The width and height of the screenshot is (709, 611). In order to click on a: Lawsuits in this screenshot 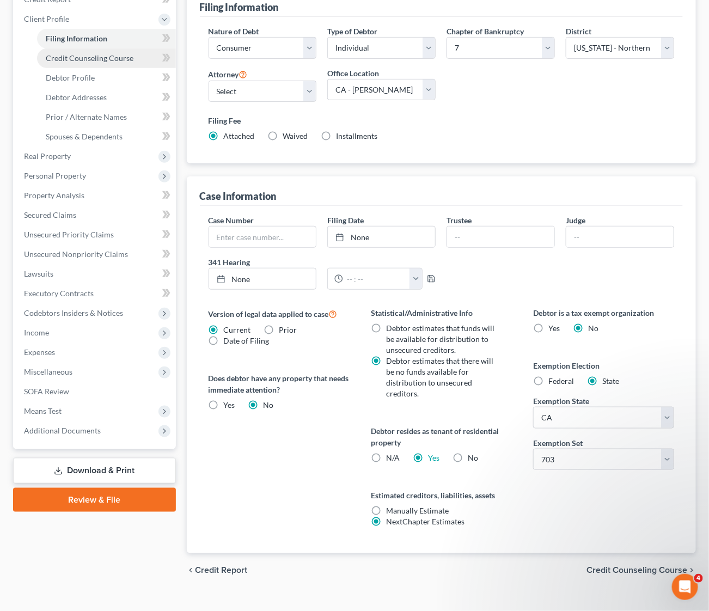, I will do `click(95, 274)`.